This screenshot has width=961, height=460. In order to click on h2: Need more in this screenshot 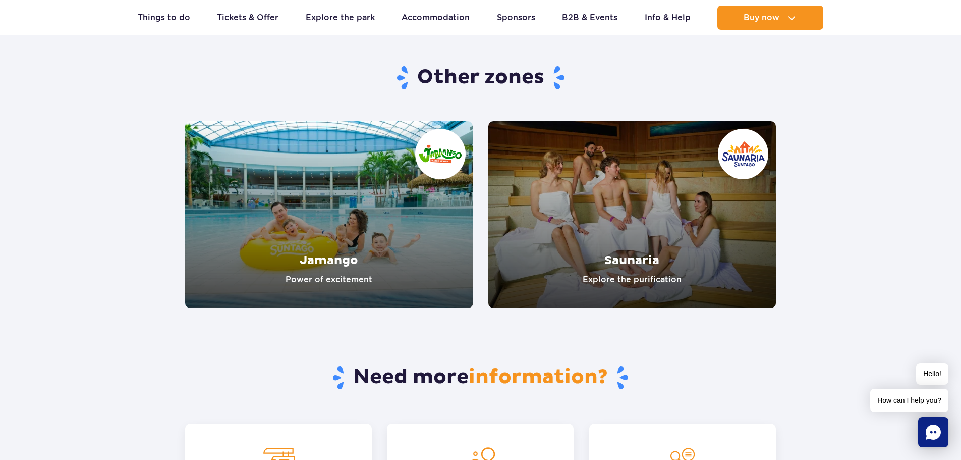, I will do `click(480, 377)`.